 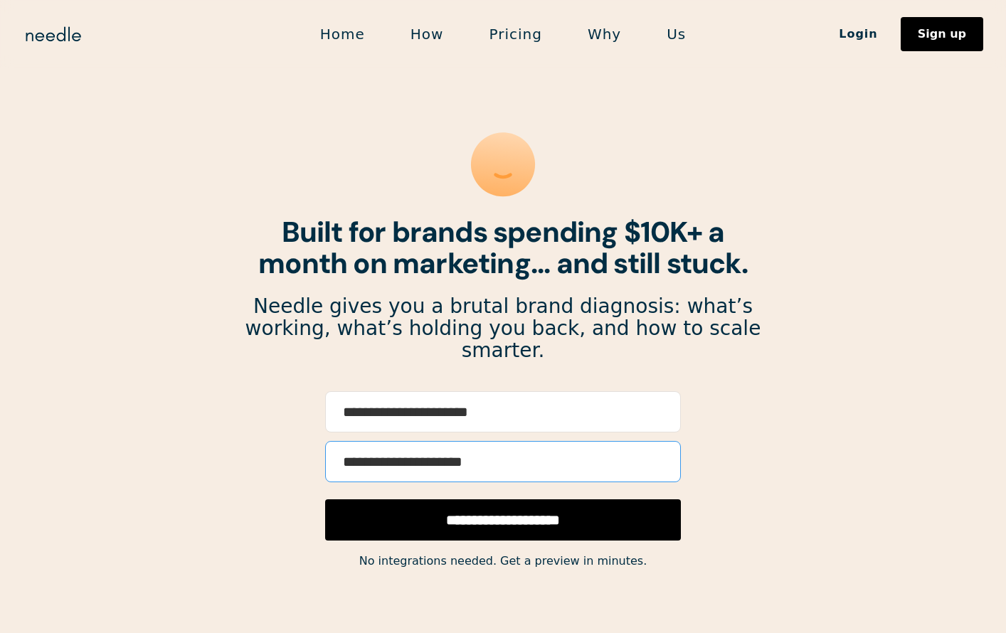 I want to click on a: How, so click(x=427, y=34).